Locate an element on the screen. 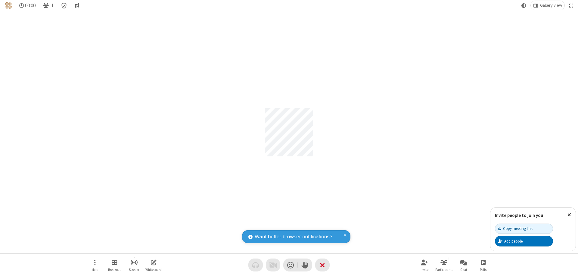  span: Polls is located at coordinates (484, 270).